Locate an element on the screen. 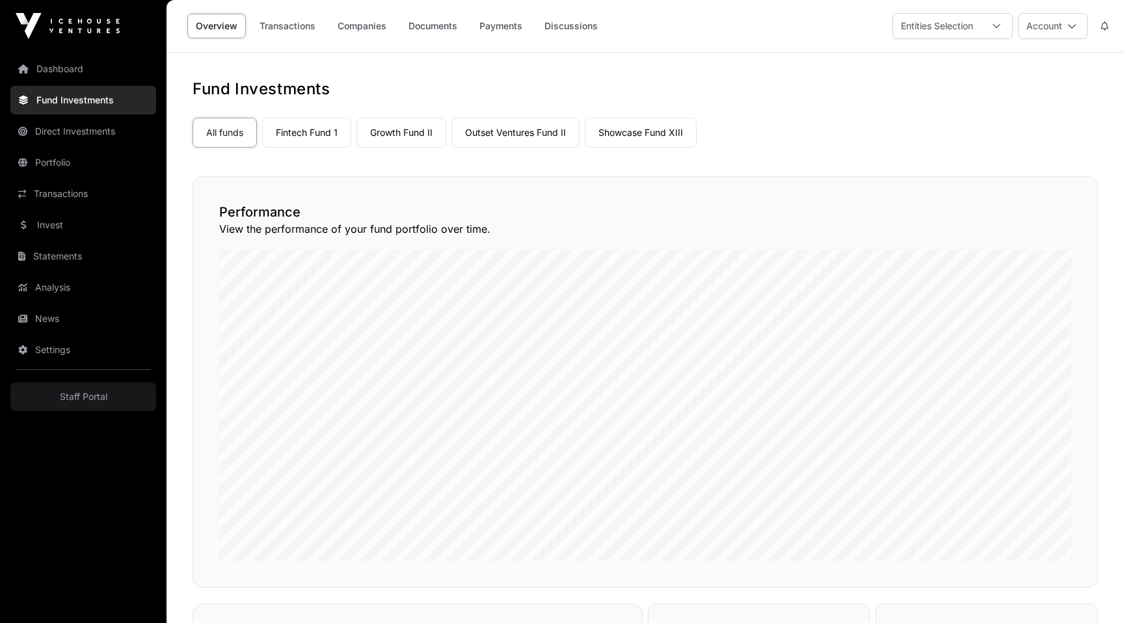 The width and height of the screenshot is (1124, 623). a: Outset Ventures Fund II is located at coordinates (515, 133).